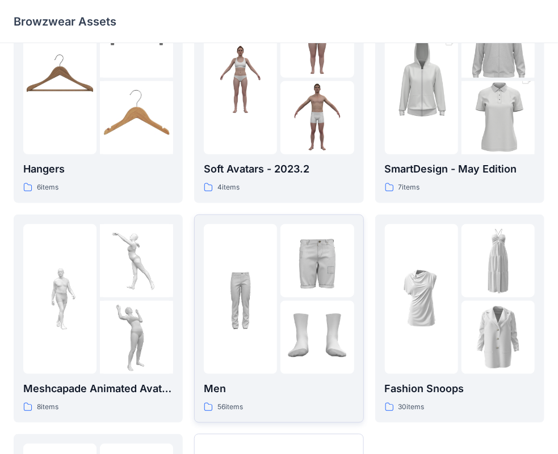 The width and height of the screenshot is (558, 454). I want to click on a: folder 1folder 2folder 3Meshcapade Animated Avatars8items, so click(98, 319).